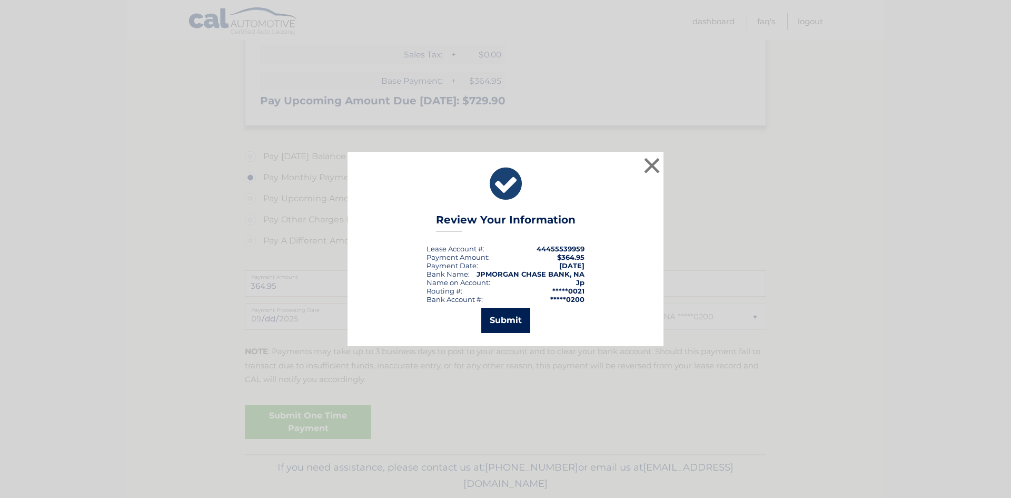 The image size is (1011, 498). Describe the element at coordinates (560, 249) in the screenshot. I see `strong: 44455539959` at that location.